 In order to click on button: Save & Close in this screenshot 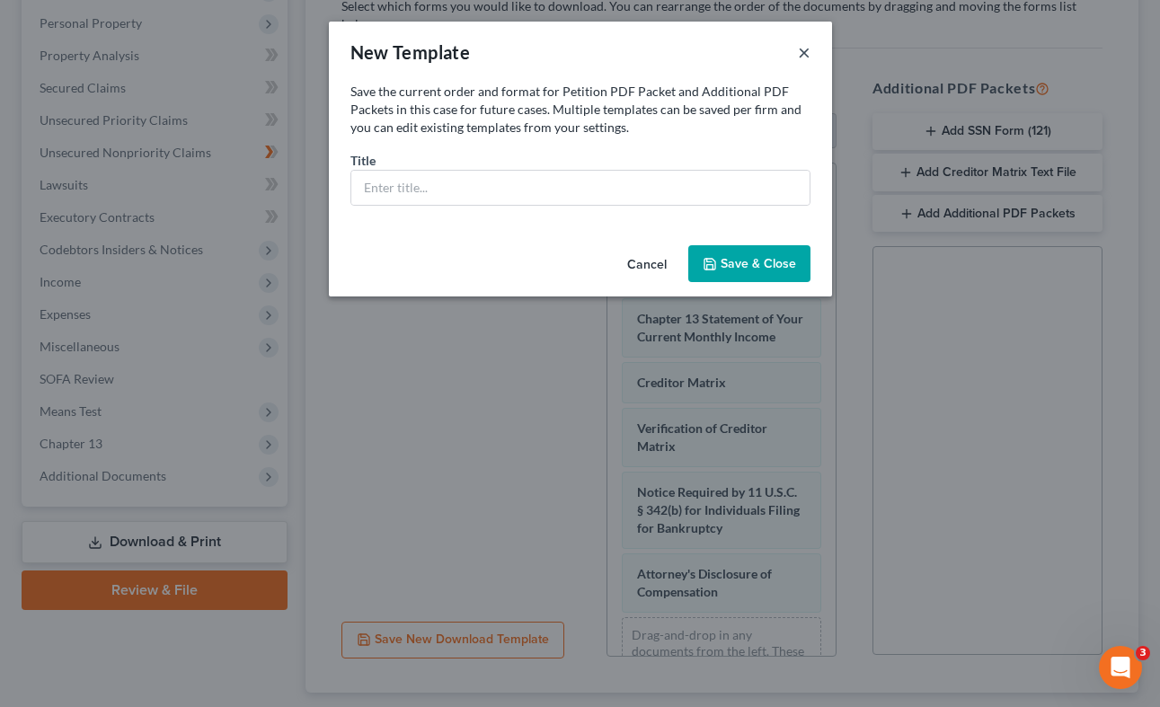, I will do `click(749, 264)`.